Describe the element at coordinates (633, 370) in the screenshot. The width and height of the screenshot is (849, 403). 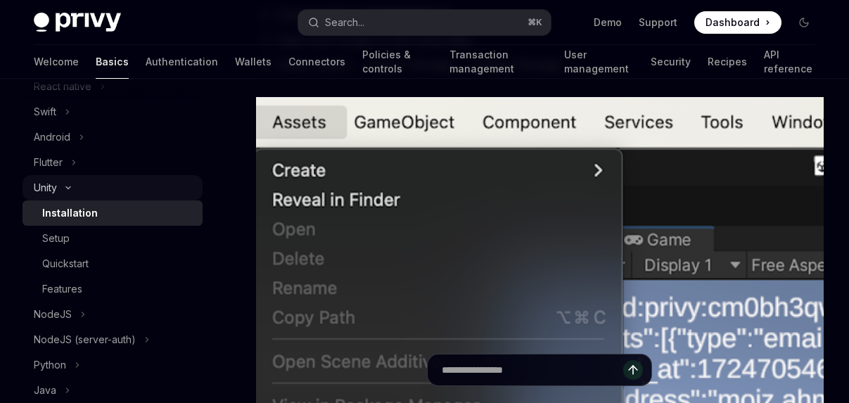
I see `button: Send message` at that location.